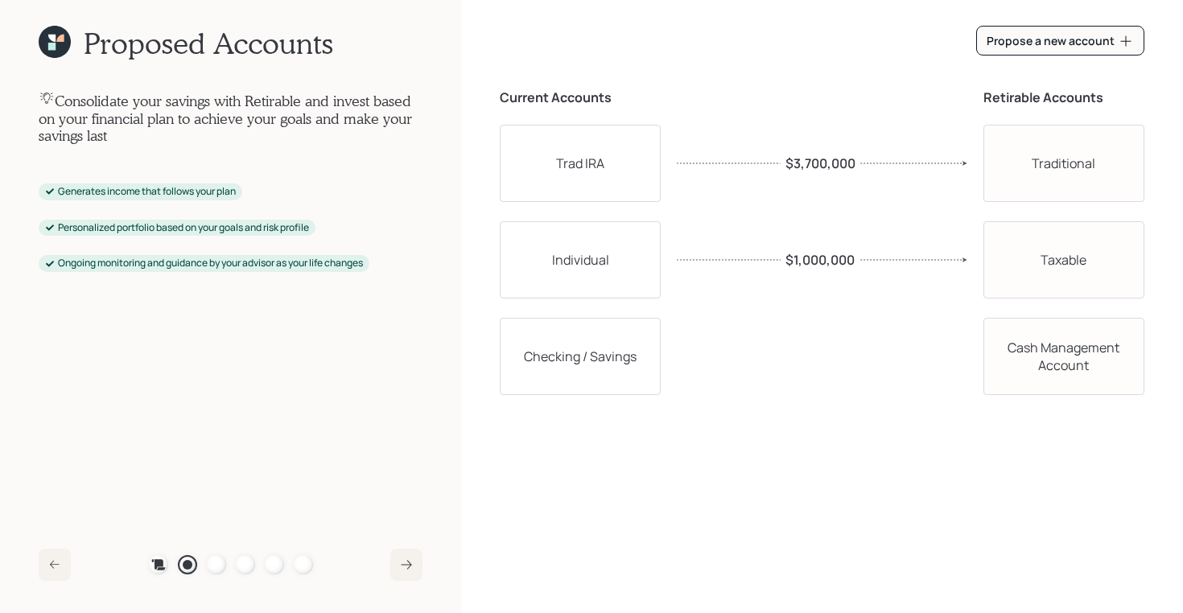 Image resolution: width=1183 pixels, height=613 pixels. I want to click on div: Individual, so click(580, 260).